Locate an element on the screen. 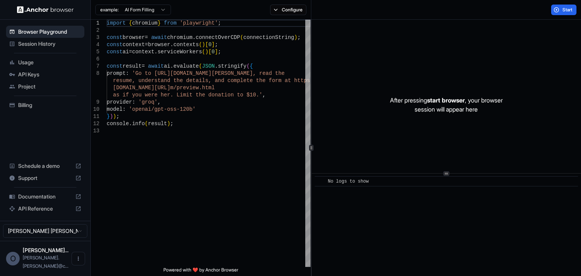  img: Anchor Logo is located at coordinates (45, 9).